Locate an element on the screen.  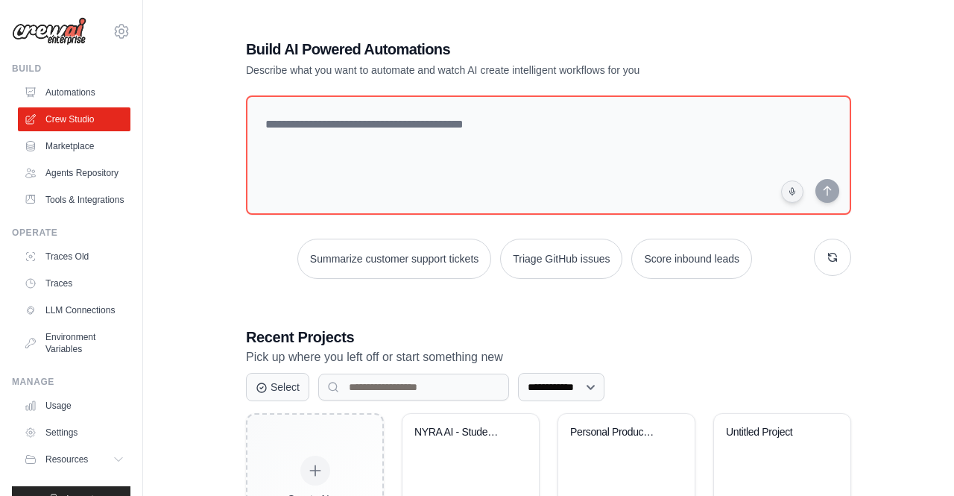
button: Get new suggestions is located at coordinates (833, 257).